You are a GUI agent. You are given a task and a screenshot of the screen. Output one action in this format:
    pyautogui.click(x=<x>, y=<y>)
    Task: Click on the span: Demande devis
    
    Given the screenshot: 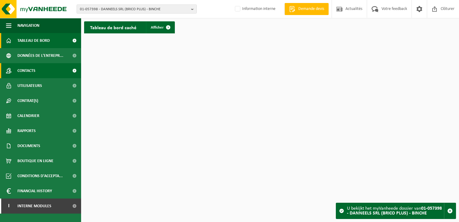 What is the action you would take?
    pyautogui.click(x=311, y=9)
    